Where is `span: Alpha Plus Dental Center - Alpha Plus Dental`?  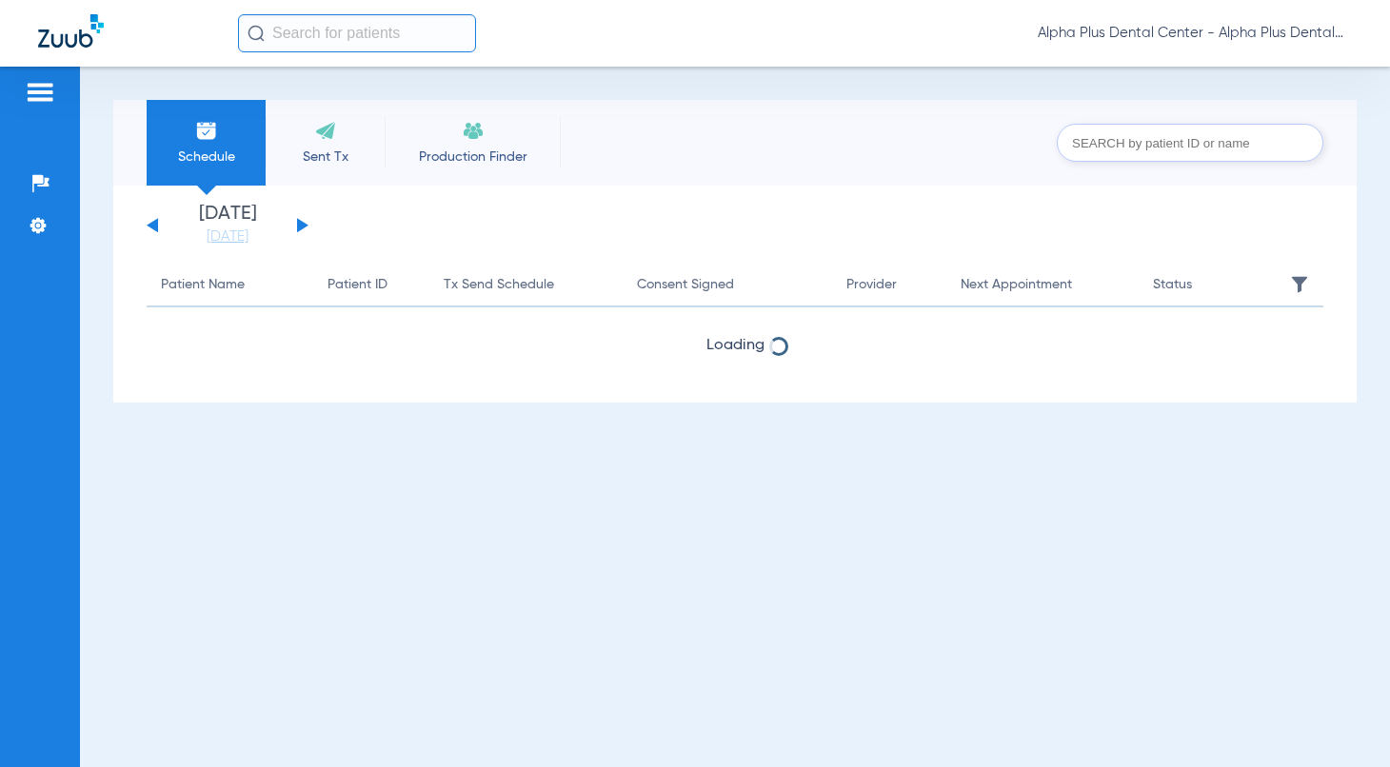
span: Alpha Plus Dental Center - Alpha Plus Dental is located at coordinates (1195, 33).